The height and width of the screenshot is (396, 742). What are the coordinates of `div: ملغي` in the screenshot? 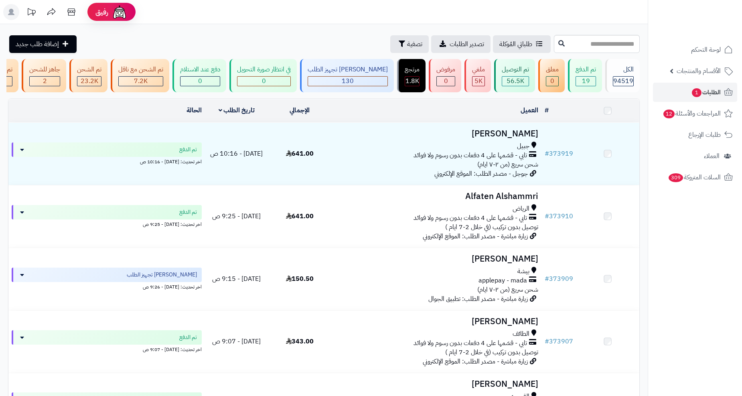 It's located at (478, 69).